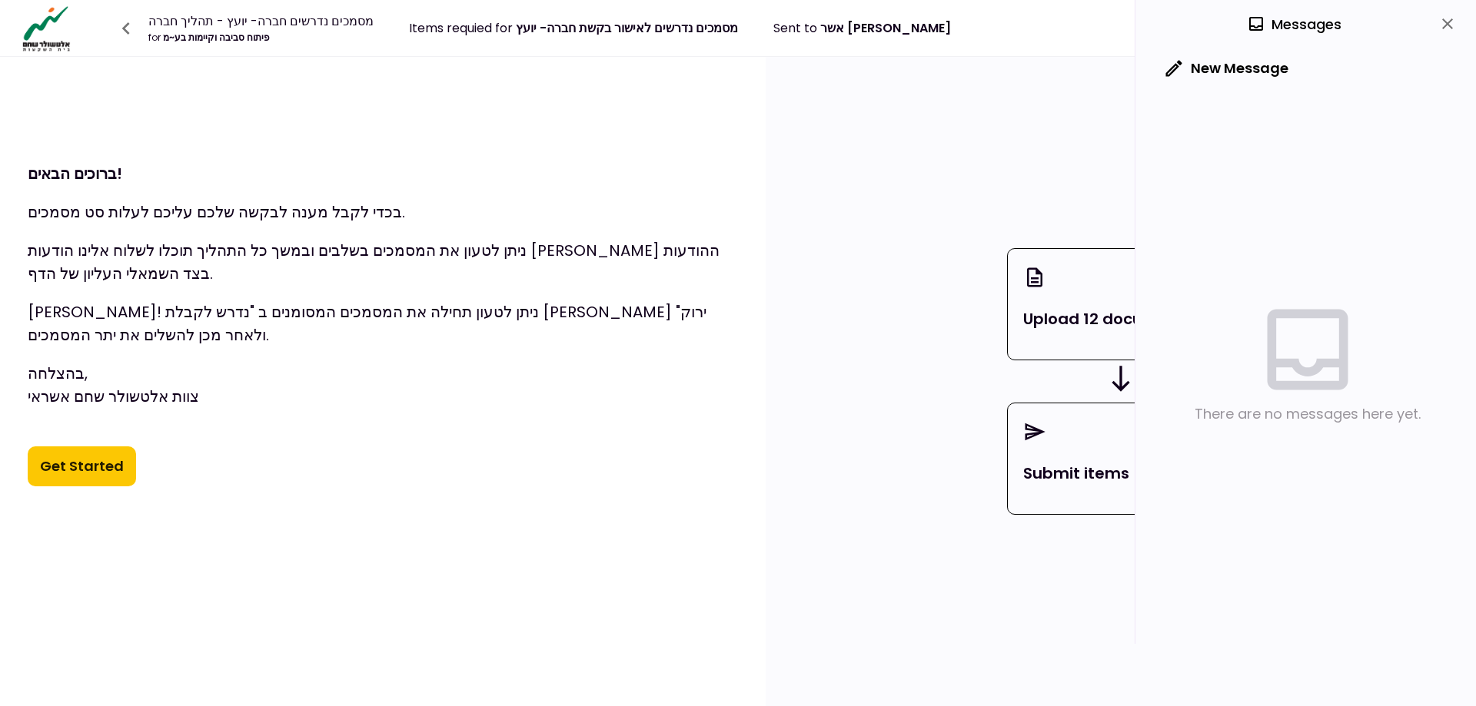 The width and height of the screenshot is (1476, 706). What do you see at coordinates (1227, 68) in the screenshot?
I see `button: New Message` at bounding box center [1227, 68].